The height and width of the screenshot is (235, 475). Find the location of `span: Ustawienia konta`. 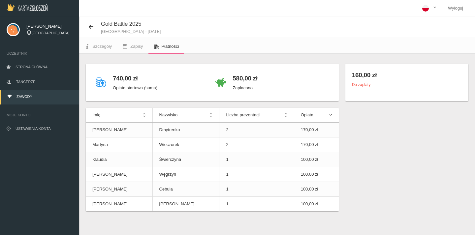

span: Ustawienia konta is located at coordinates (33, 129).